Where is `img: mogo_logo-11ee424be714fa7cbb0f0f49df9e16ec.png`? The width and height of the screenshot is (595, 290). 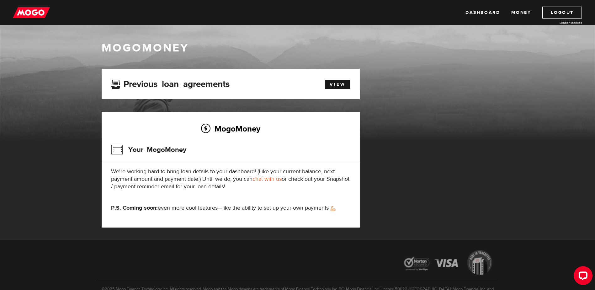
img: mogo_logo-11ee424be714fa7cbb0f0f49df9e16ec.png is located at coordinates (31, 13).